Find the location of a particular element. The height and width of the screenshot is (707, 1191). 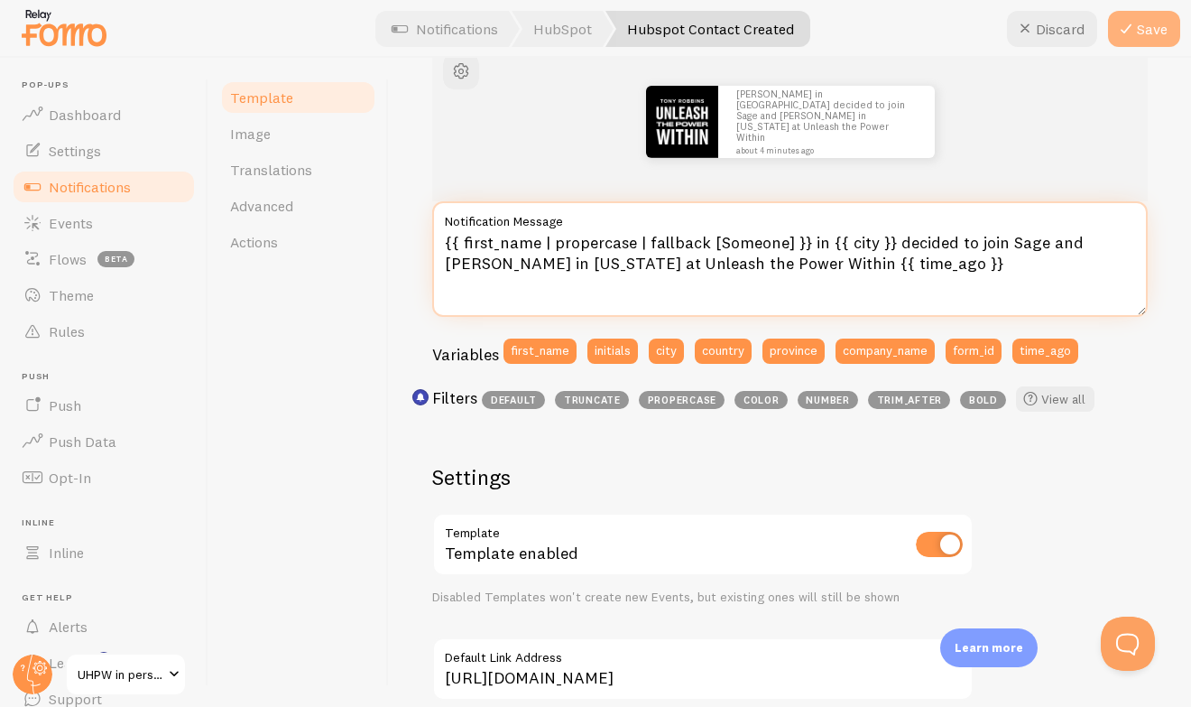

span: Get Help is located at coordinates (109, 598).